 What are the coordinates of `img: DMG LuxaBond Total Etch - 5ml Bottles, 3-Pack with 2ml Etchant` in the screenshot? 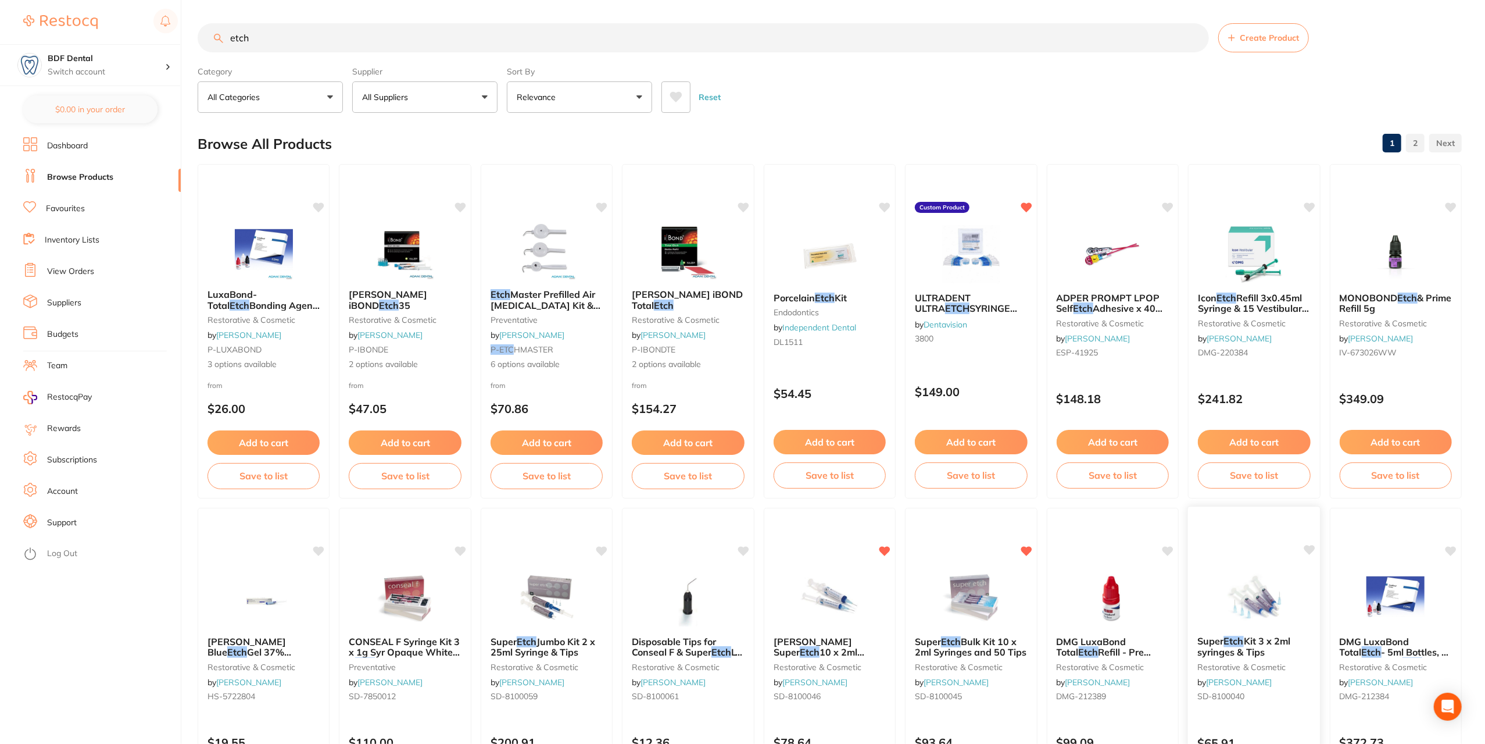 It's located at (1396, 598).